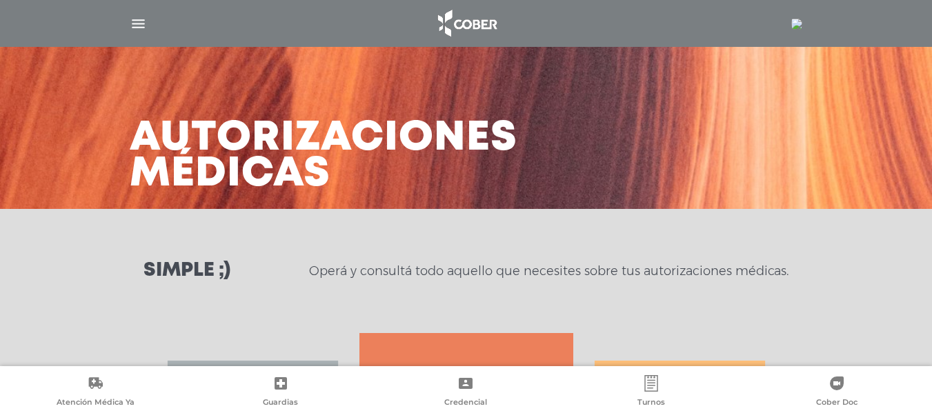  I want to click on span: Guardias, so click(280, 403).